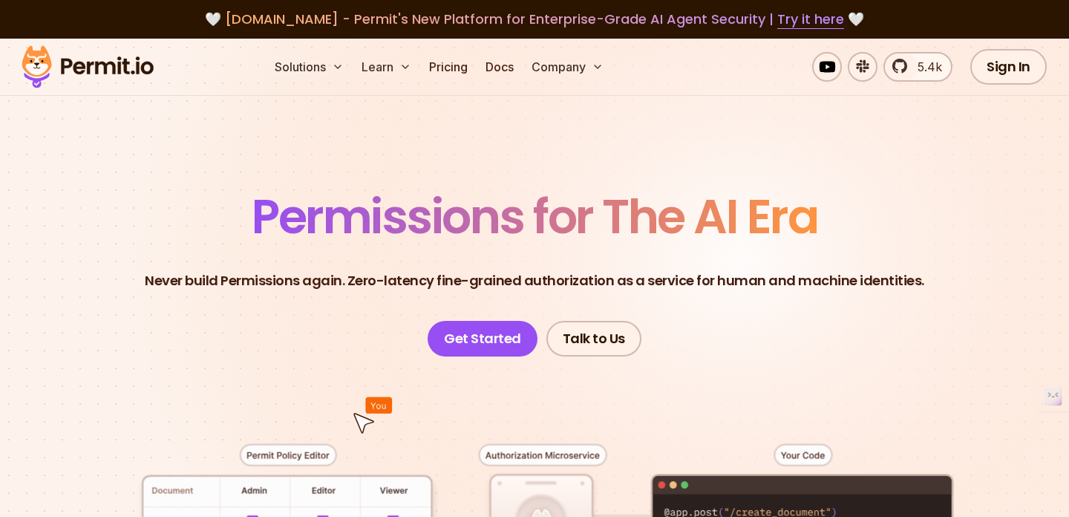 Image resolution: width=1069 pixels, height=517 pixels. Describe the element at coordinates (482, 338) in the screenshot. I see `a: Get Started` at that location.